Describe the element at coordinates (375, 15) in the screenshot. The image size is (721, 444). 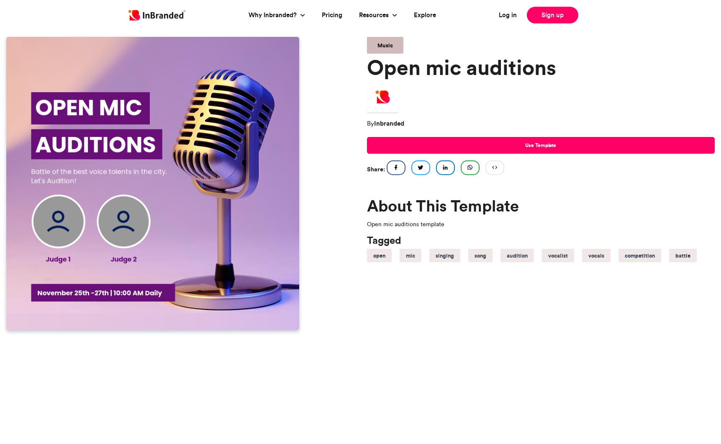
I see `a: Resources` at that location.